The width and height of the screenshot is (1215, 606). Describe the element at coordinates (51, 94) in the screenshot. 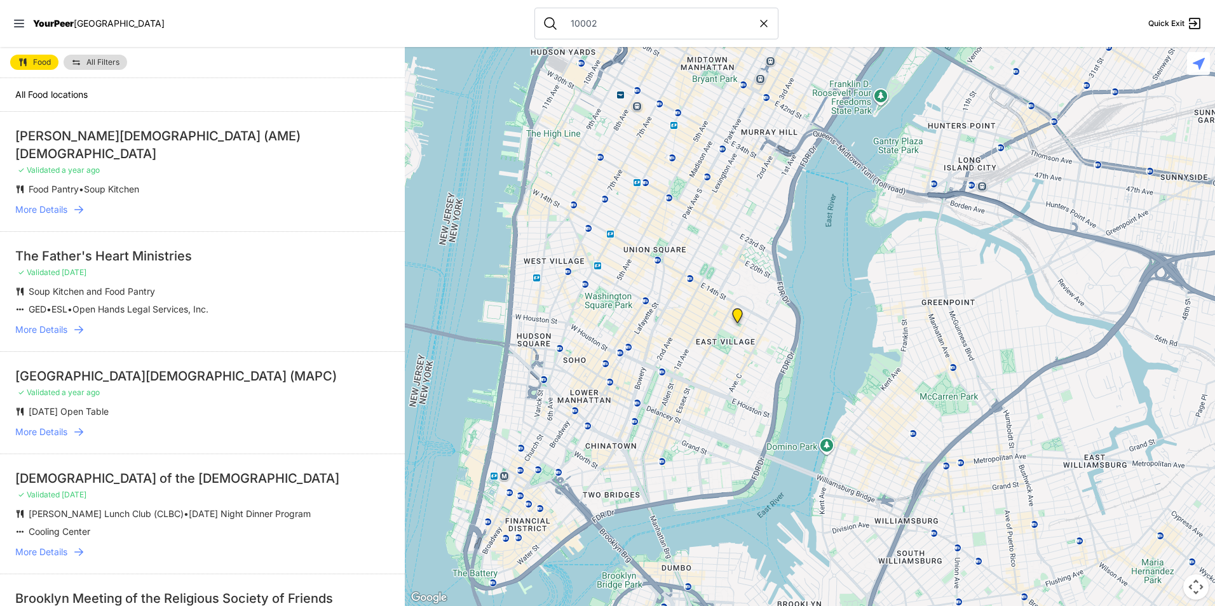

I see `span: All Food locations` at that location.